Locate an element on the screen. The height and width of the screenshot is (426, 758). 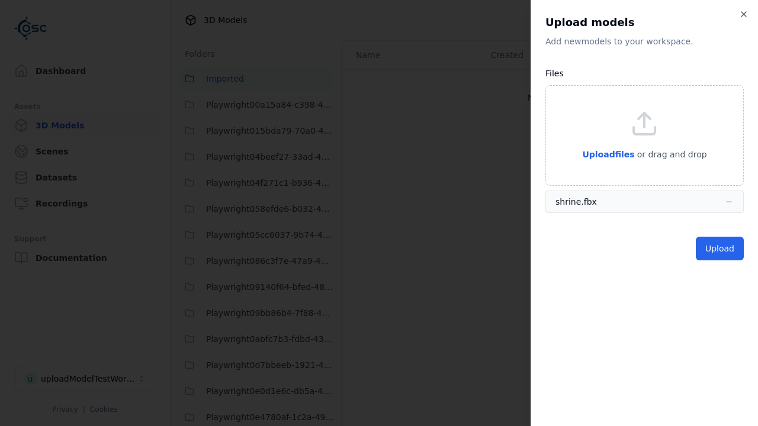
label: Files is located at coordinates (554, 73).